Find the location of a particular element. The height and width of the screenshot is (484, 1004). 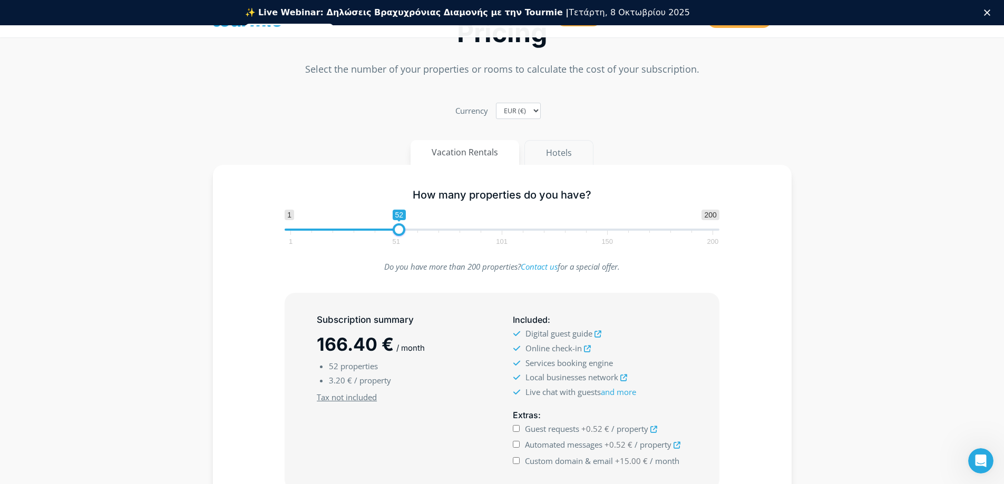

b: ✨ Live Webinar: Δηλώσεις Βραχυχρόνιας Διαμονής με την Tourmie | is located at coordinates (407, 12).